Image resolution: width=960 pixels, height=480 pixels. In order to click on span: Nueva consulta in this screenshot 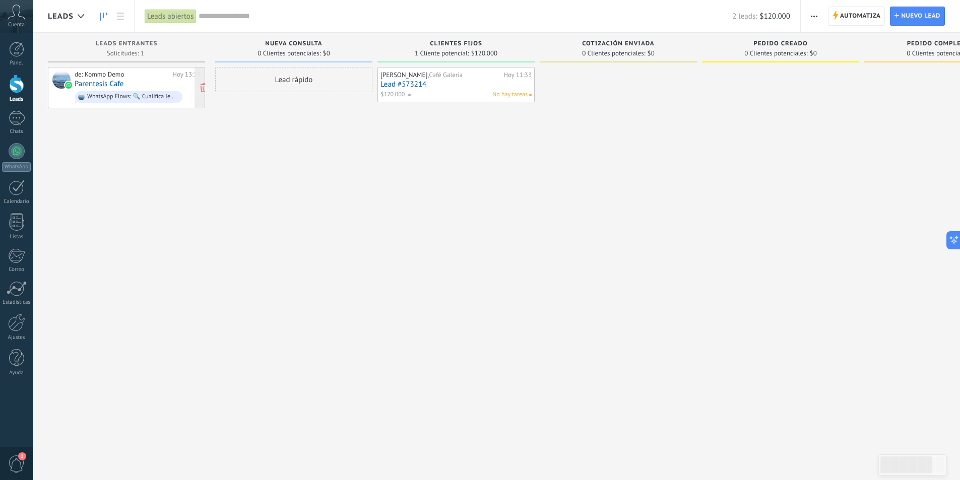, I will do `click(293, 44)`.